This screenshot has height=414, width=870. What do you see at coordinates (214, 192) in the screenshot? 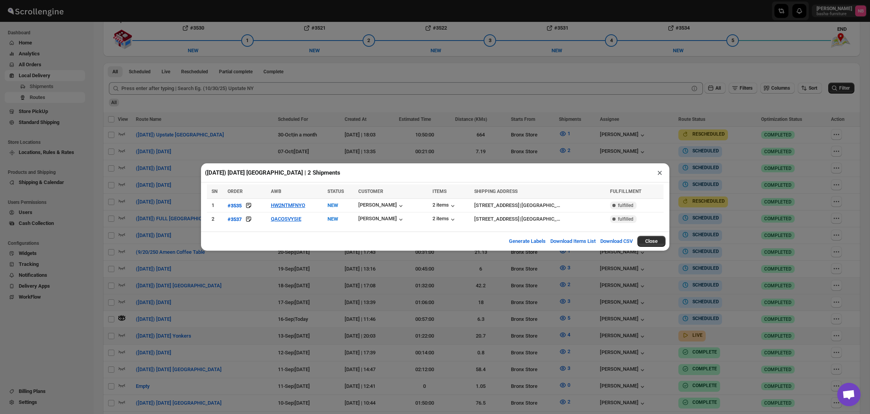
I see `span: SN` at bounding box center [214, 192].